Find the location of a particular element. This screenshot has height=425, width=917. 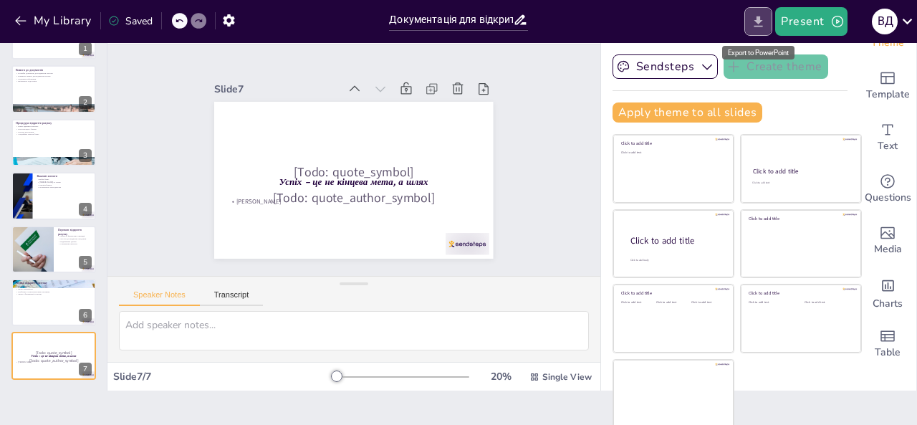

button: Transcript is located at coordinates (231, 298).